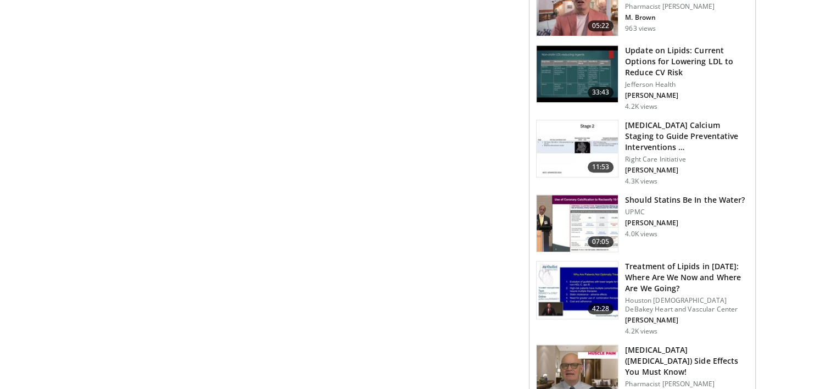 The width and height of the screenshot is (831, 389). What do you see at coordinates (641, 234) in the screenshot?
I see `p: 4.0K views` at bounding box center [641, 234].